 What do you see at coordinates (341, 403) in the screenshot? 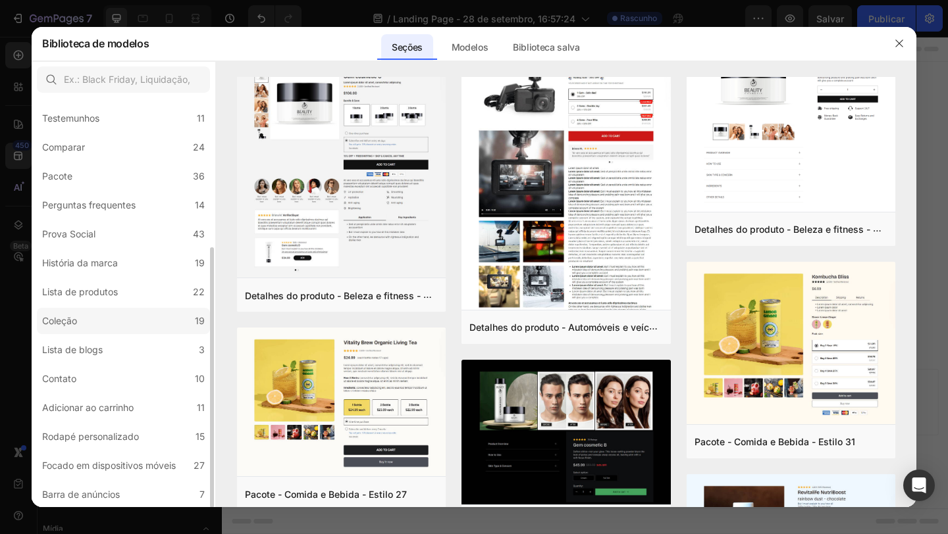
I see `img: bd27.png` at bounding box center [341, 403].